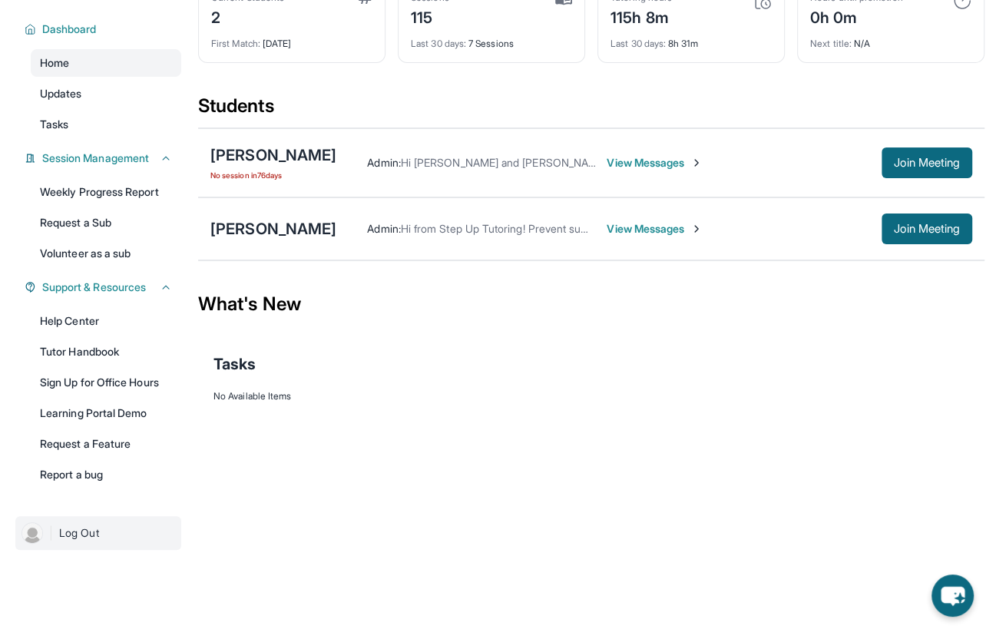 The height and width of the screenshot is (629, 986). I want to click on img: user-img, so click(32, 533).